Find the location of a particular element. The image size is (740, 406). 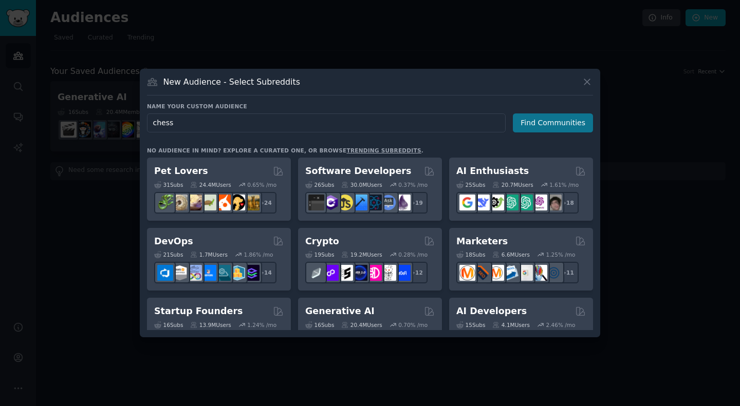

img: AItoolsCatalog is located at coordinates (496, 202).